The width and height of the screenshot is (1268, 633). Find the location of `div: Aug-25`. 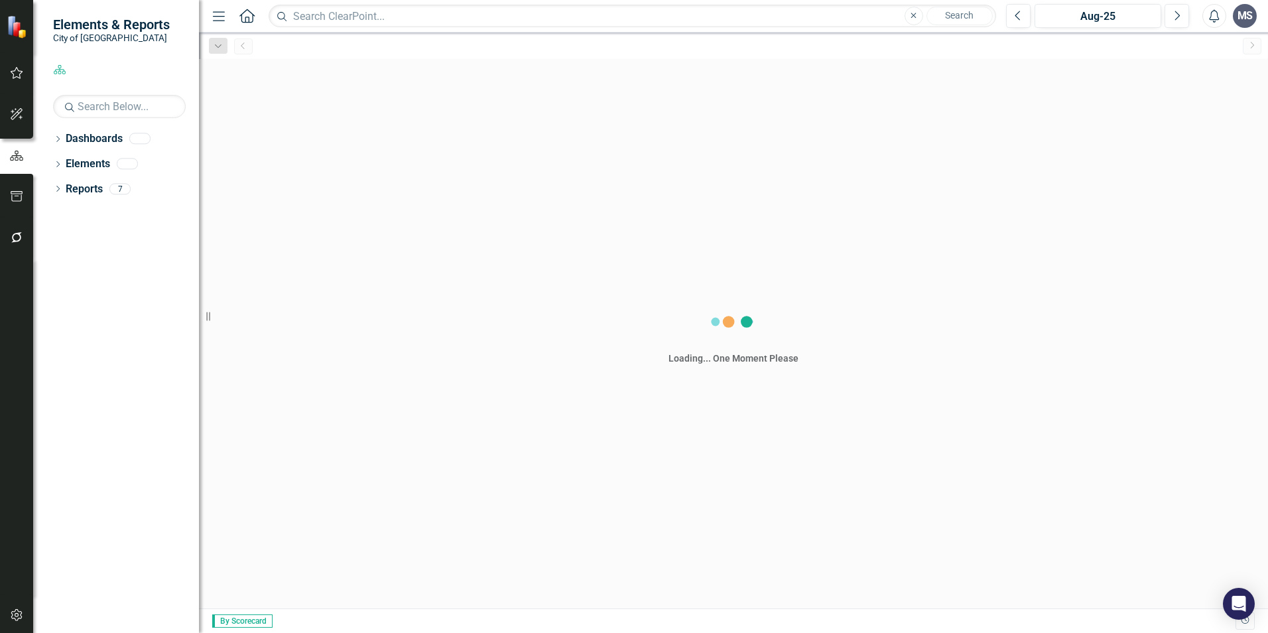

div: Aug-25 is located at coordinates (1098, 17).